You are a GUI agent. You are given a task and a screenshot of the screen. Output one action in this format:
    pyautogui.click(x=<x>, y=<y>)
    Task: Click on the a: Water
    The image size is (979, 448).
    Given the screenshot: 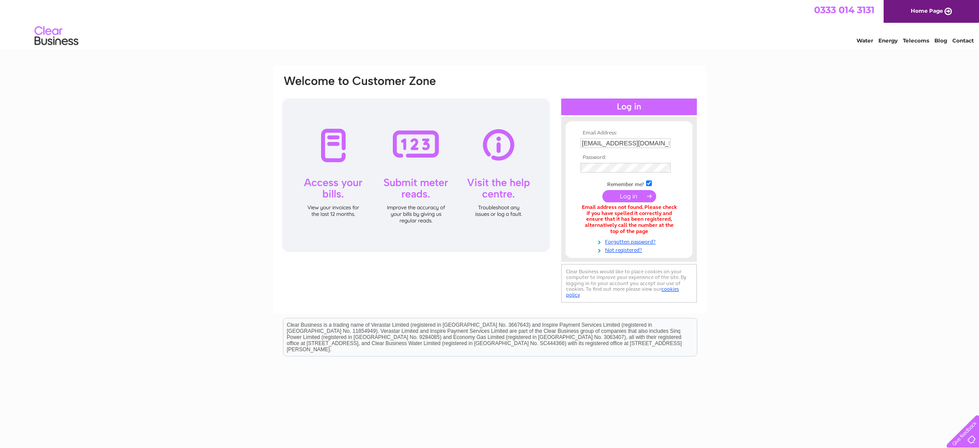 What is the action you would take?
    pyautogui.click(x=865, y=40)
    